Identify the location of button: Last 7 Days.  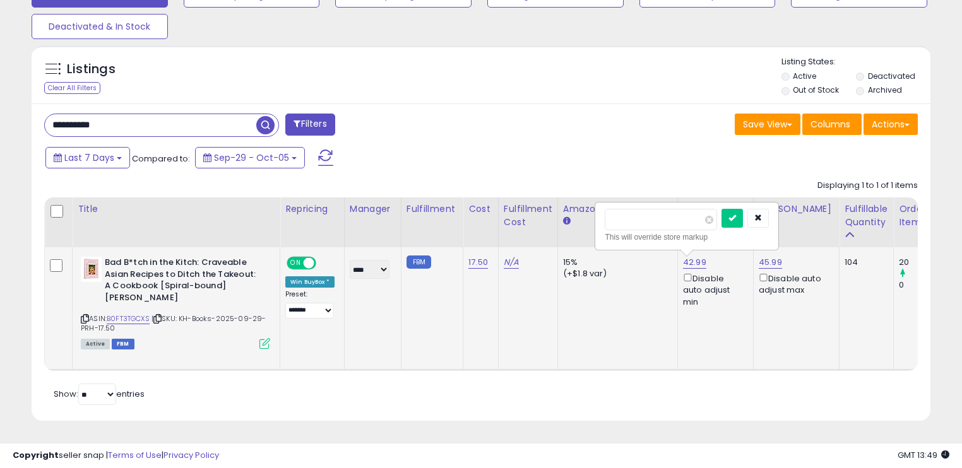
(88, 158).